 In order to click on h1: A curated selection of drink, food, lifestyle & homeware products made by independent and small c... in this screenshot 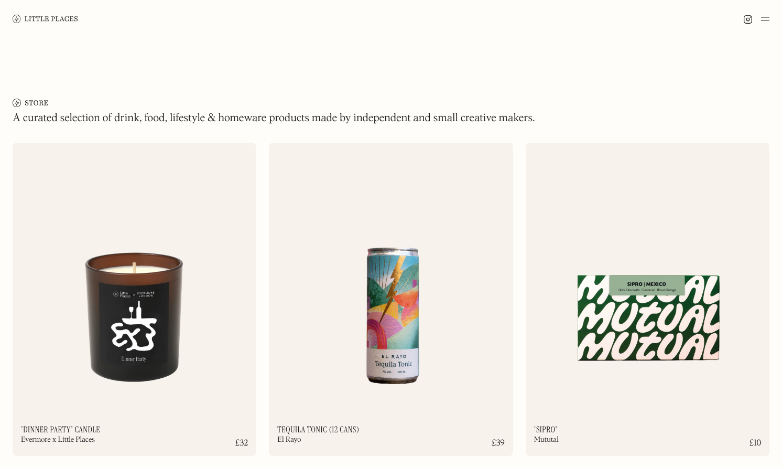, I will do `click(274, 118)`.